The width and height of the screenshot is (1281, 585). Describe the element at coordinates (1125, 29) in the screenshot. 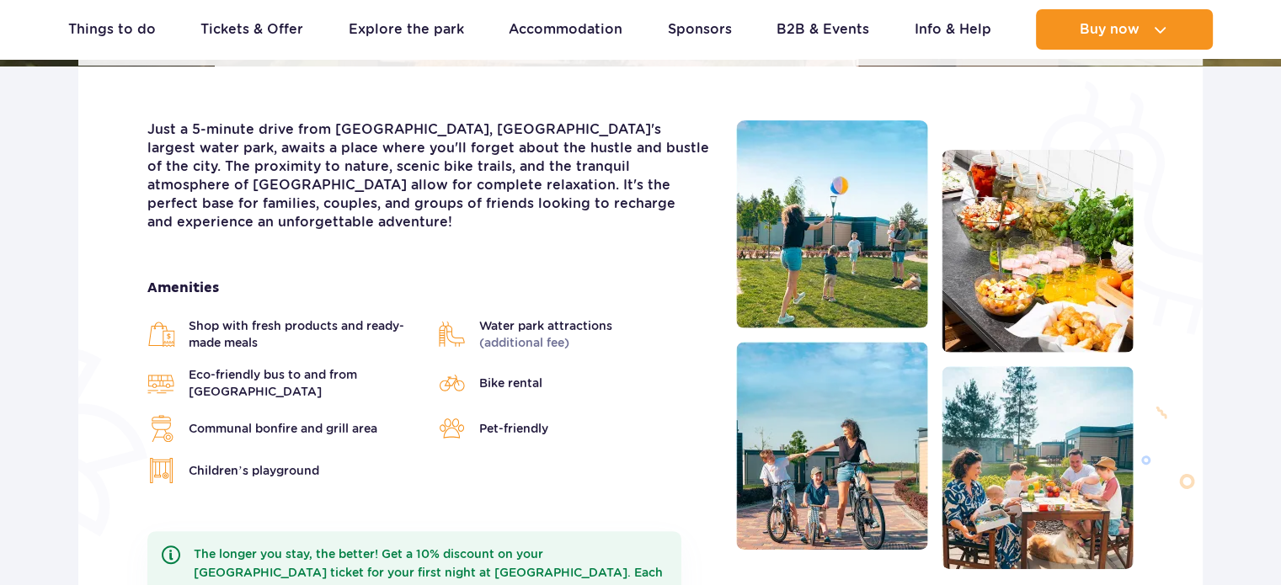

I see `button: Buy now` at that location.